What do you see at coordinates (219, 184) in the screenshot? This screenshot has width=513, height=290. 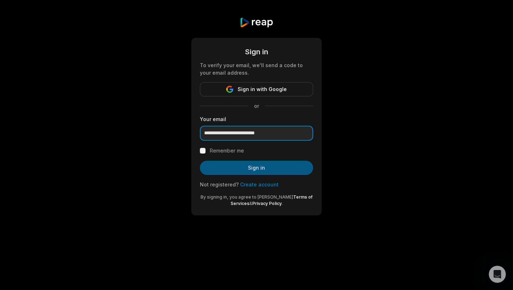 I see `span: Not registered?` at bounding box center [219, 184].